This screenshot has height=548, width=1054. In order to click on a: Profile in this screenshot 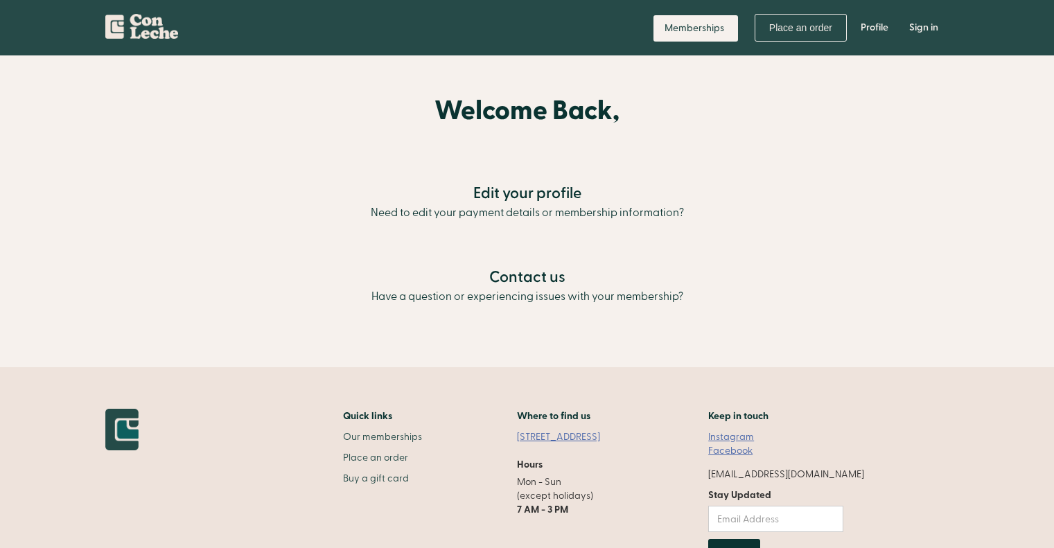, I will do `click(875, 28)`.